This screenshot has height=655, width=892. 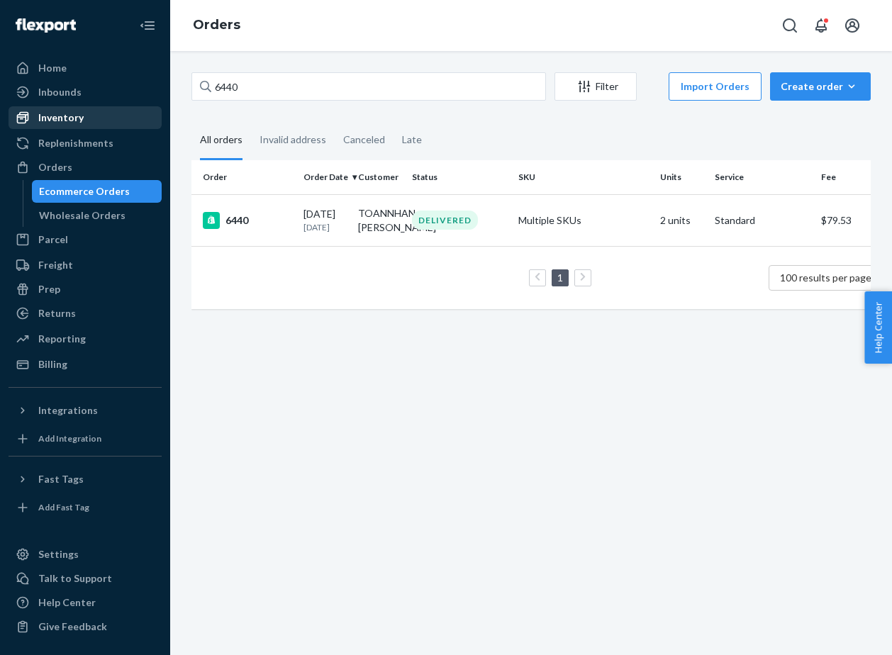 I want to click on button: Import Orders, so click(x=715, y=87).